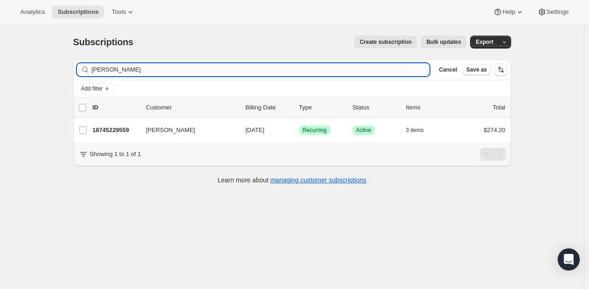  What do you see at coordinates (118, 12) in the screenshot?
I see `span: Tools` at bounding box center [118, 12].